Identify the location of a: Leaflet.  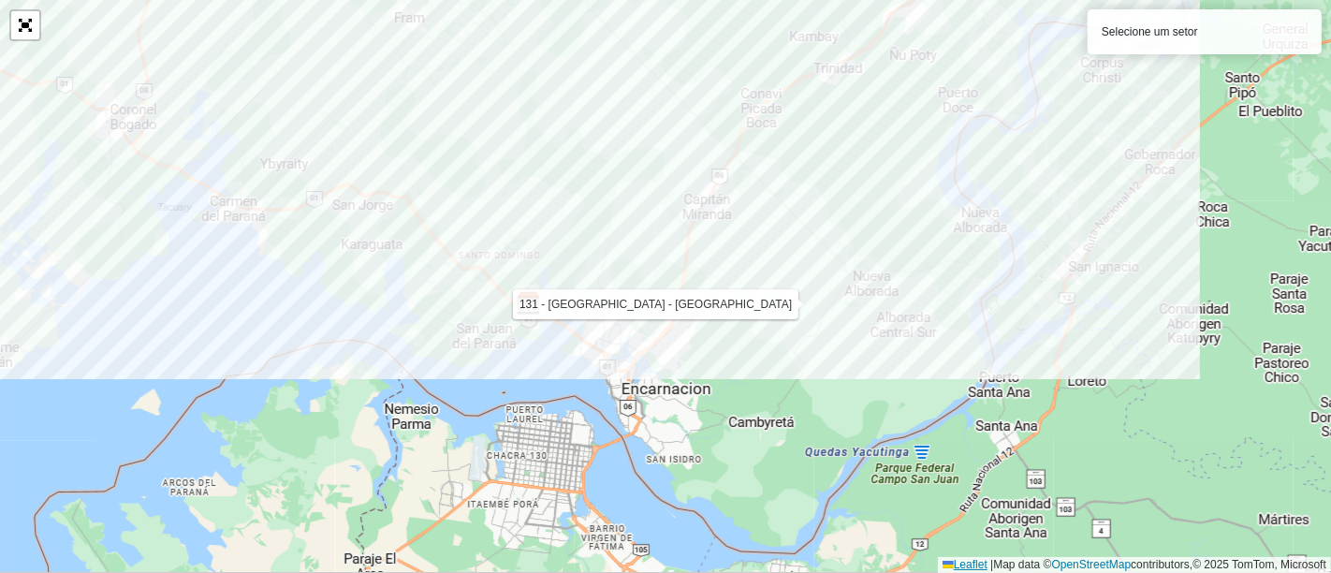
(965, 564).